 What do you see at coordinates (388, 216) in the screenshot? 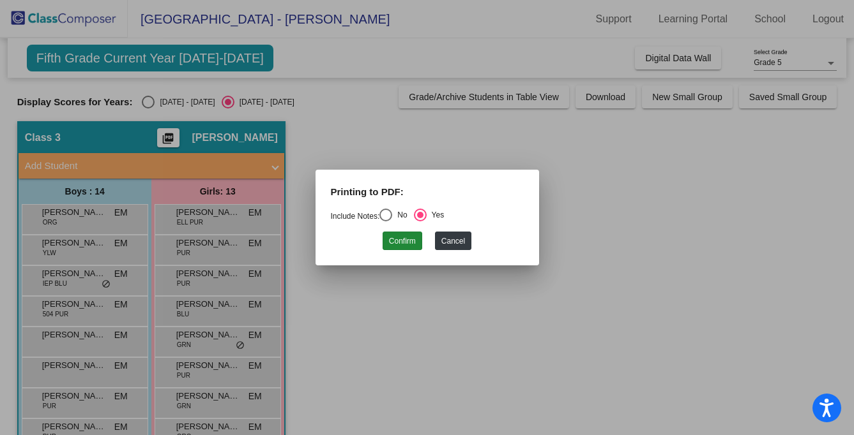
I see `mat-radio-group: Select an option` at bounding box center [388, 216].